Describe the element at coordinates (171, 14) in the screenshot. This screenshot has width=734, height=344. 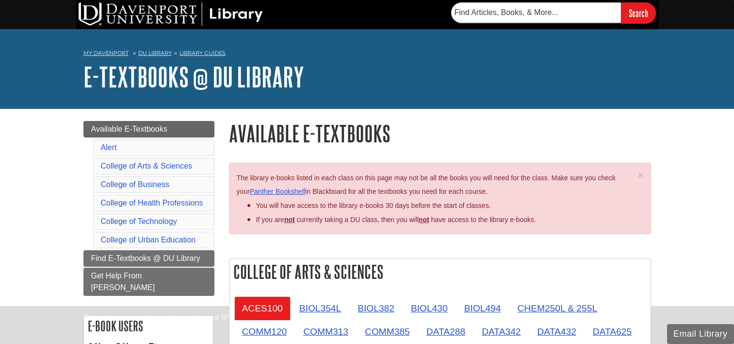
I see `img: DU Library` at that location.